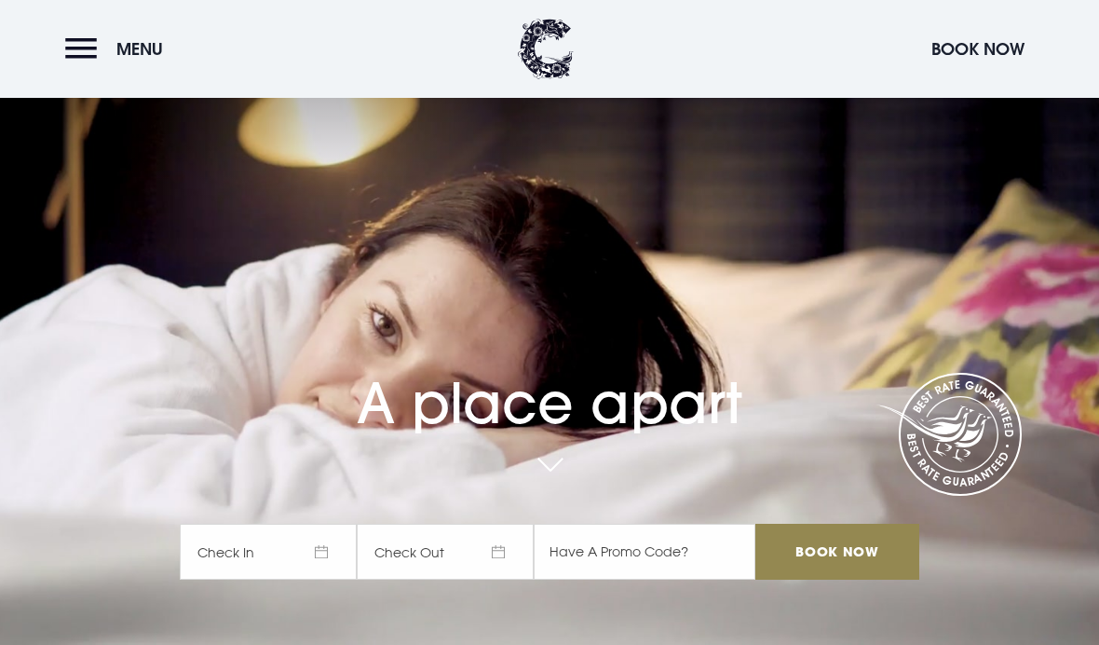 This screenshot has height=645, width=1099. Describe the element at coordinates (837, 551) in the screenshot. I see `input: Book Now` at that location.